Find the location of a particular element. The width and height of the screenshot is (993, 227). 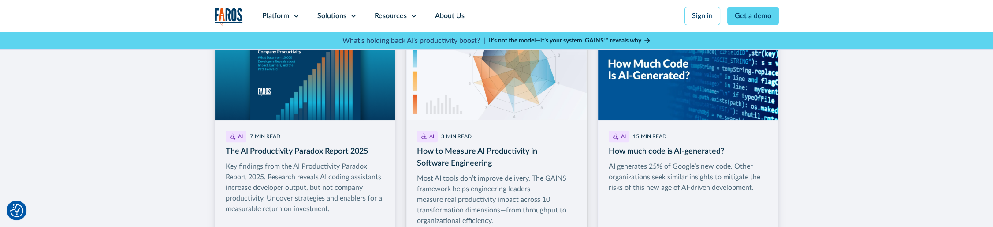

a: Get a demo is located at coordinates (753, 16).